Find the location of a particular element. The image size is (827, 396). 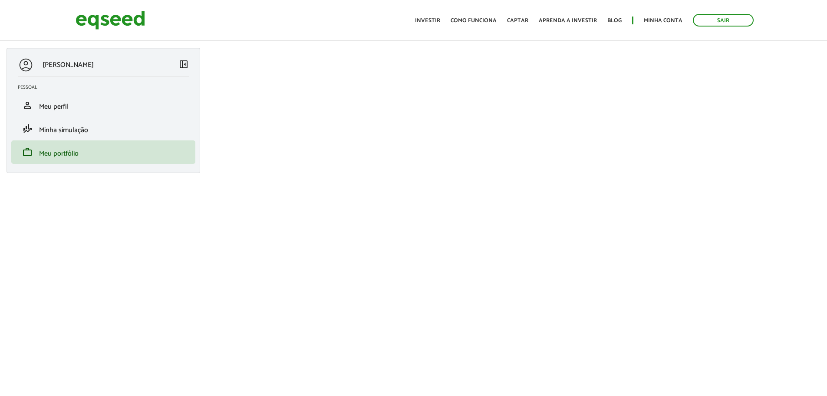

a: finance_modeMinha simulação is located at coordinates (103, 129).